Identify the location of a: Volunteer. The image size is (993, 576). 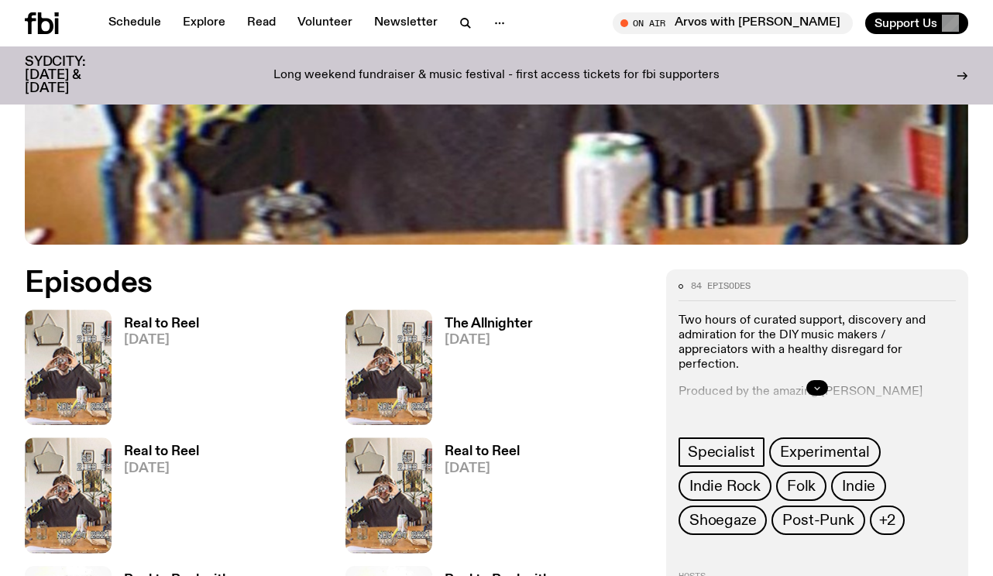
(324, 23).